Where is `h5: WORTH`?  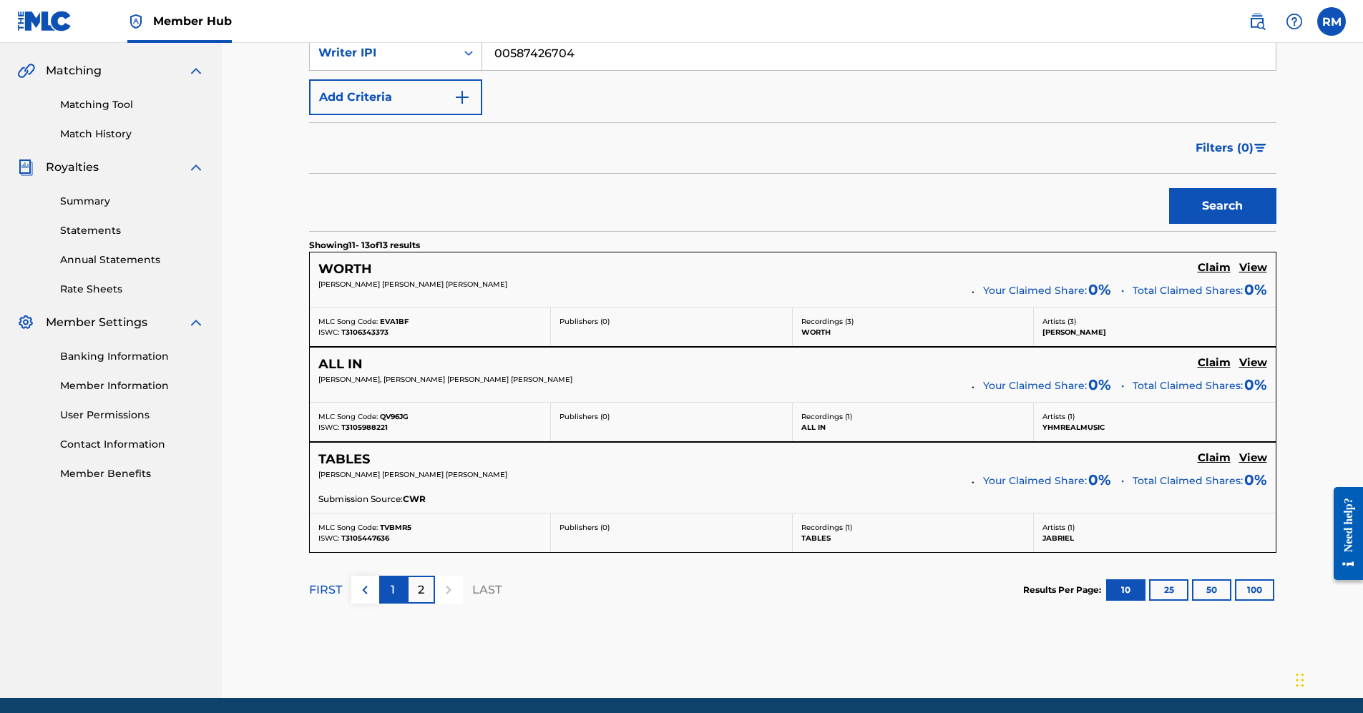
h5: WORTH is located at coordinates (345, 269).